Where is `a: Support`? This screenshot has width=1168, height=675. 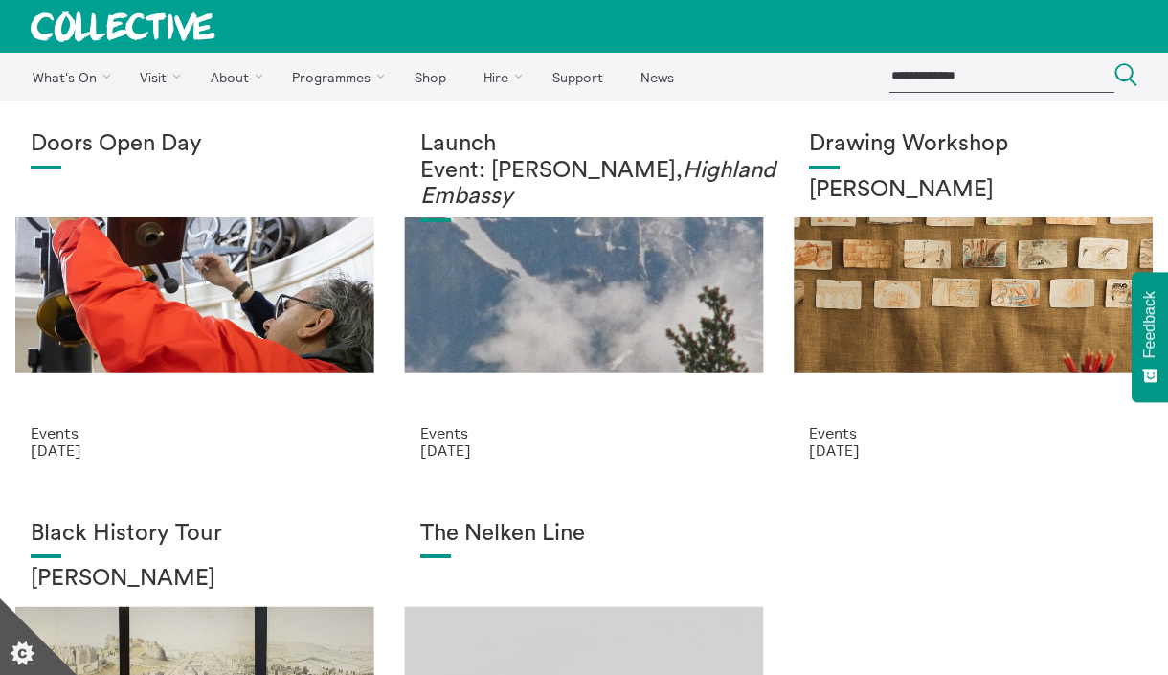 a: Support is located at coordinates (577, 77).